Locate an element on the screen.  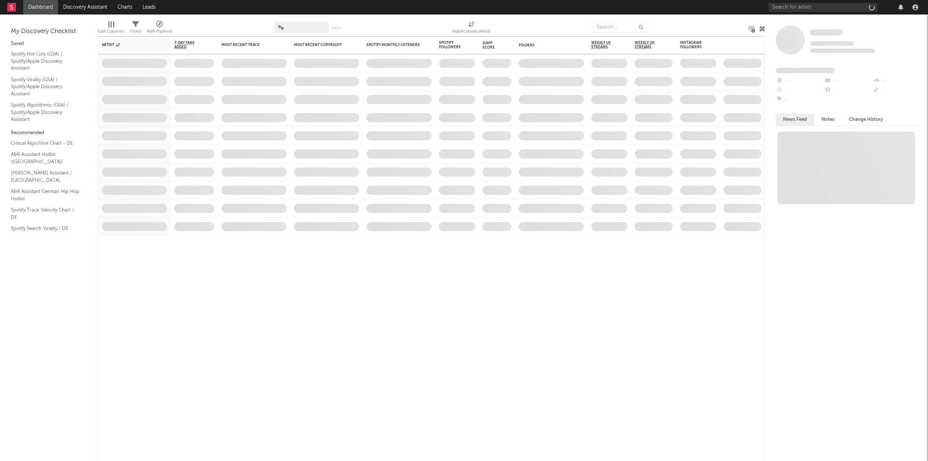
div: Saved is located at coordinates (49, 44).